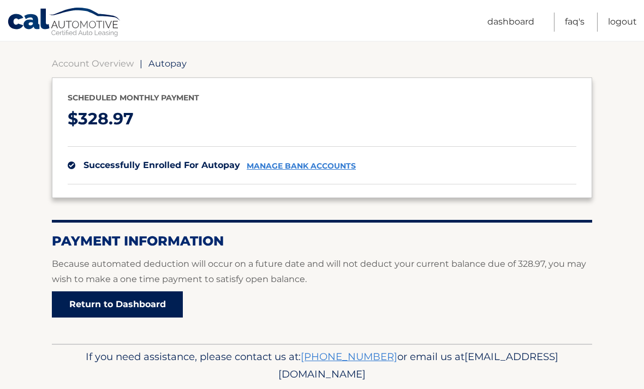  Describe the element at coordinates (322, 241) in the screenshot. I see `h2: Payment Information` at that location.